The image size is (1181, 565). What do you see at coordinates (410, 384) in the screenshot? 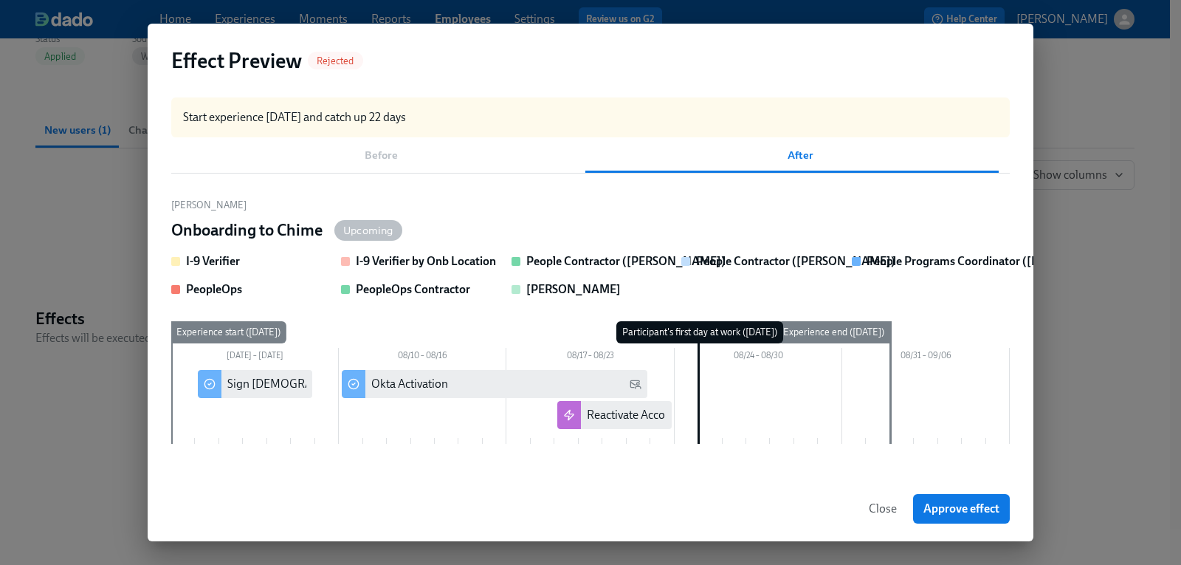
I see `div: Okta Activation` at bounding box center [410, 384].